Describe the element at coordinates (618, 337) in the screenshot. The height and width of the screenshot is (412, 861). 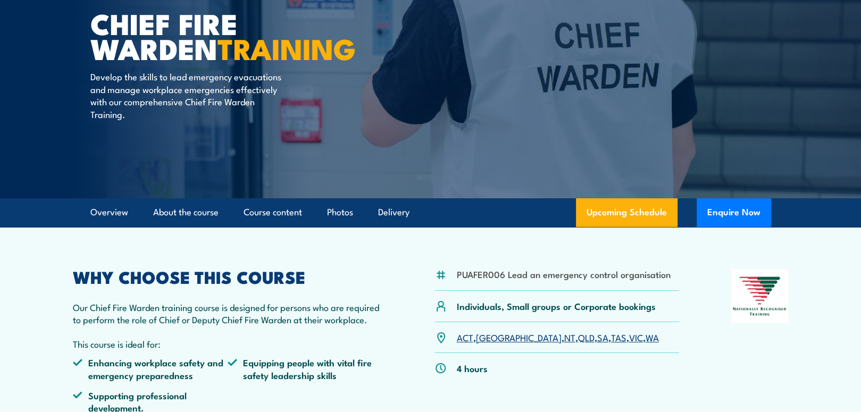
I see `a: TAS` at that location.